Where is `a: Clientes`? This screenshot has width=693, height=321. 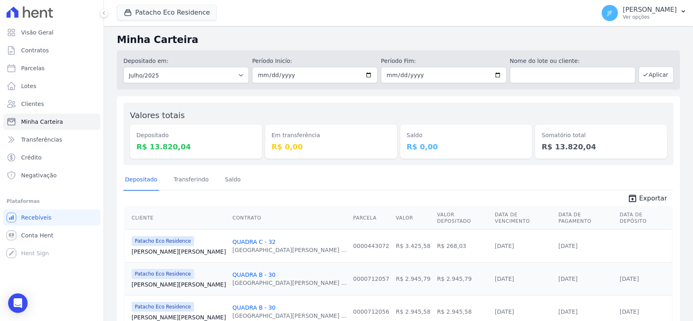 a: Clientes is located at coordinates (52, 104).